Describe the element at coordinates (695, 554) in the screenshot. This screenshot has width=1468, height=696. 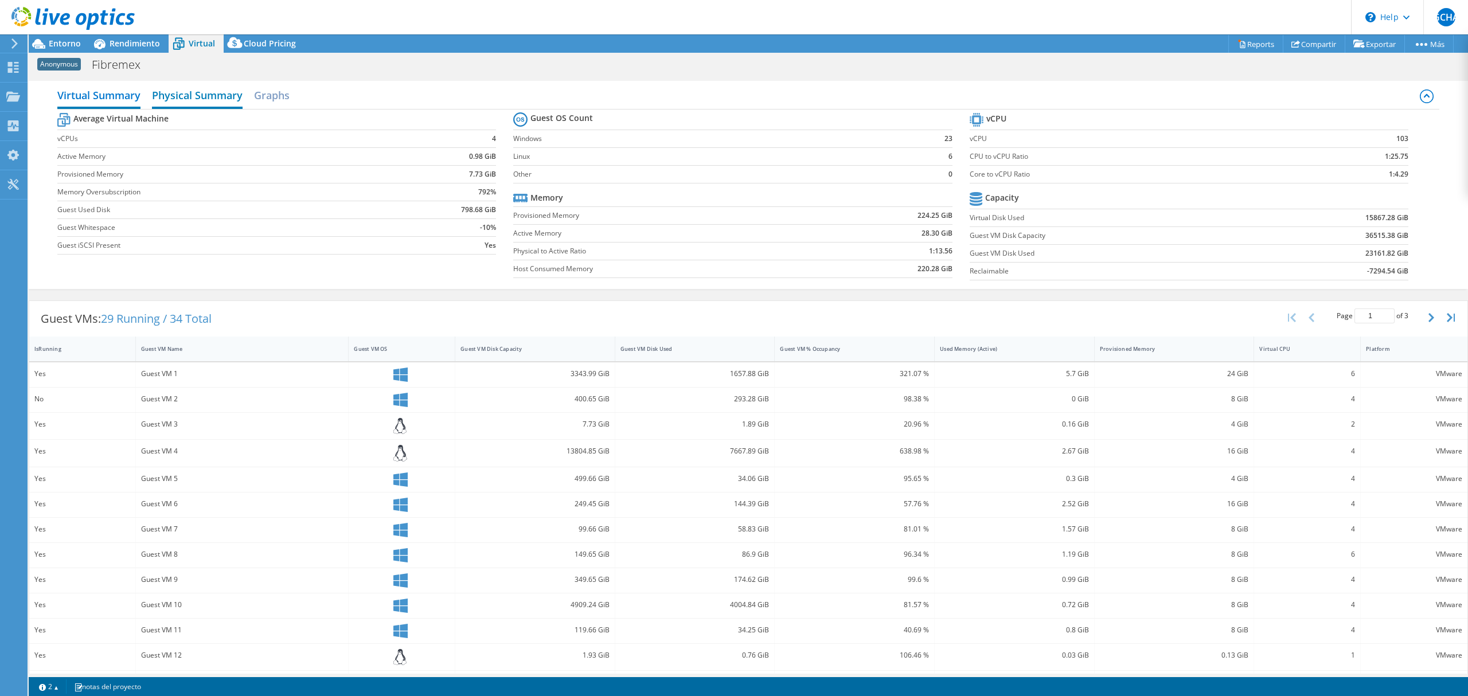
I see `div: 86.9 GiB` at that location.